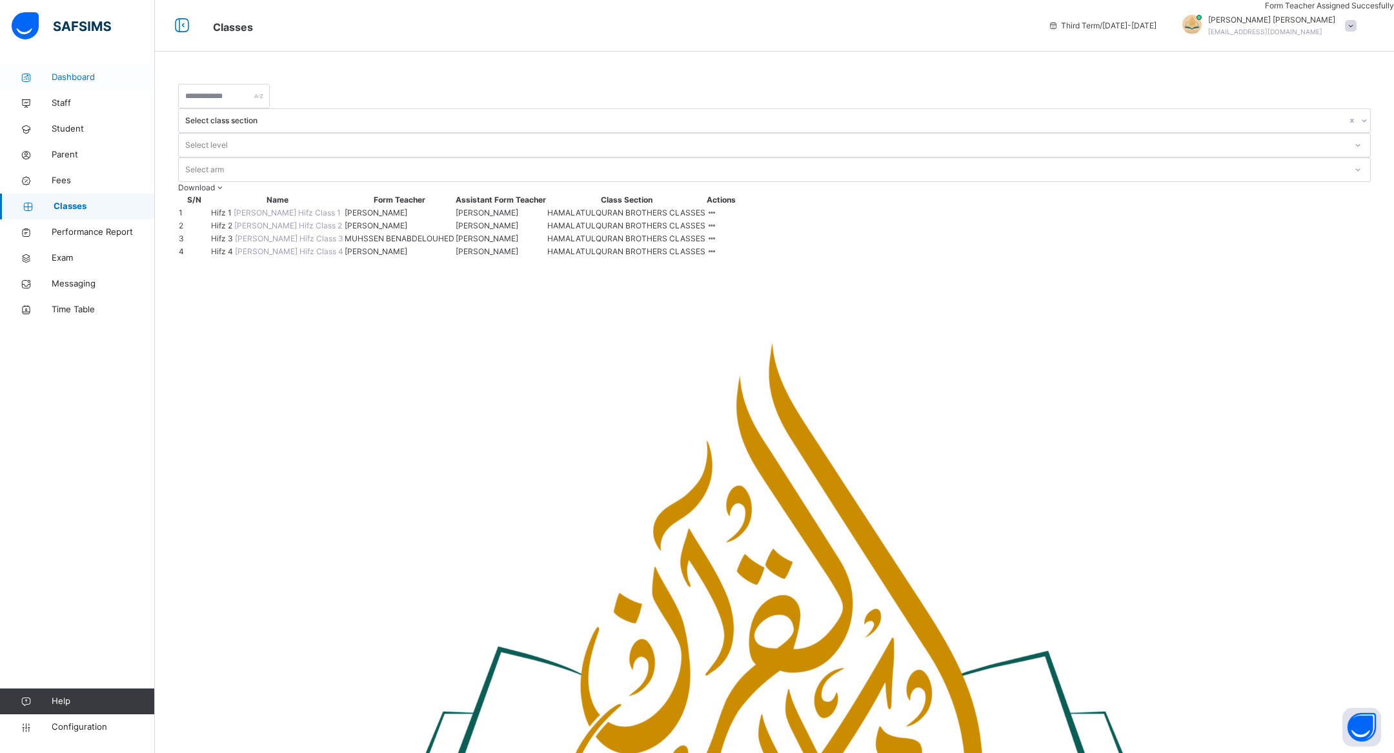 Image resolution: width=1394 pixels, height=753 pixels. Describe the element at coordinates (194, 239) in the screenshot. I see `td: 3` at that location.